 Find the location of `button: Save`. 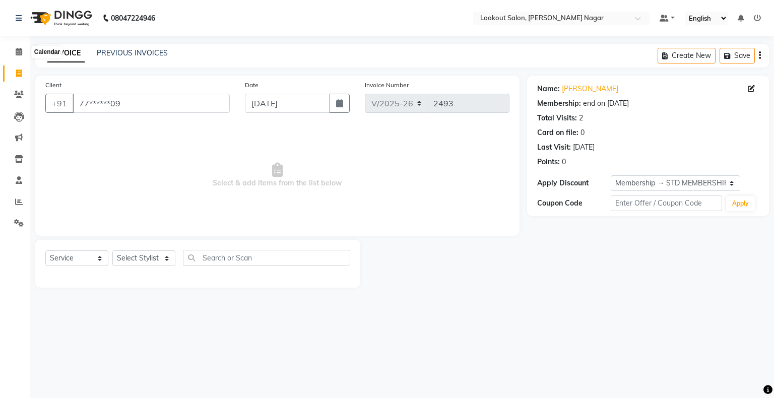

button: Save is located at coordinates (737, 55).